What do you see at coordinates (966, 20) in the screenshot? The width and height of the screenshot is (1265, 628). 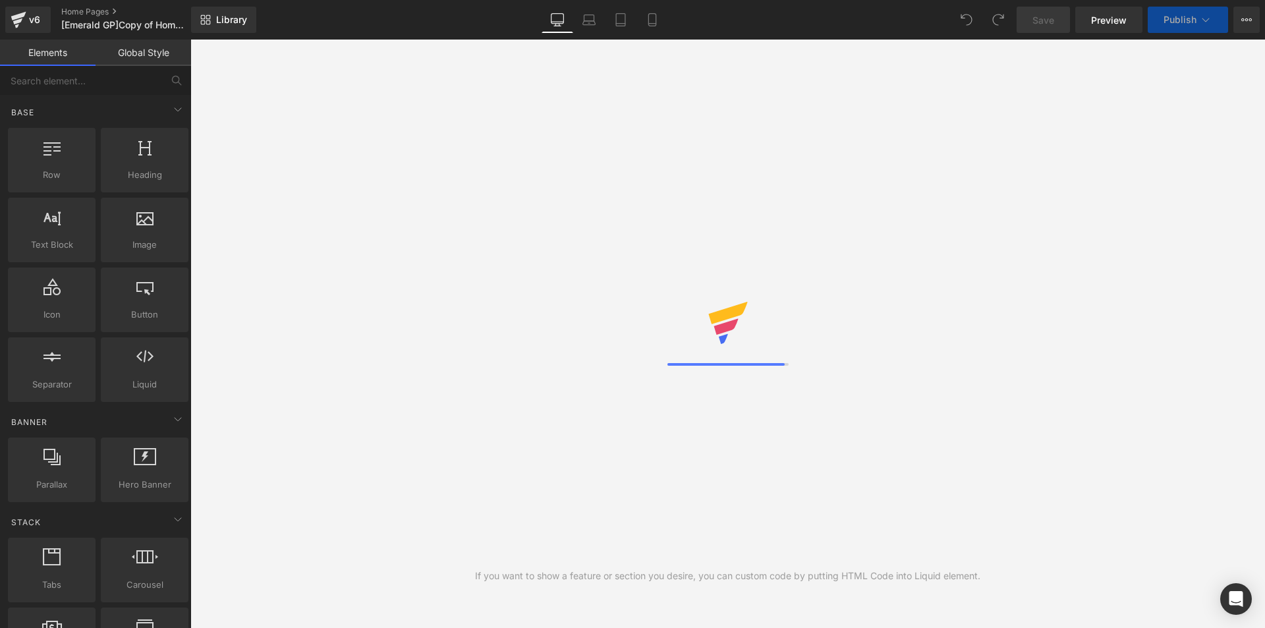 I see `button: Undo` at bounding box center [966, 20].